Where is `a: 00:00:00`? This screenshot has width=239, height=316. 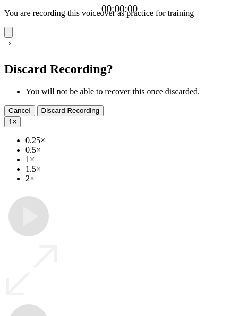 a: 00:00:00 is located at coordinates (119, 9).